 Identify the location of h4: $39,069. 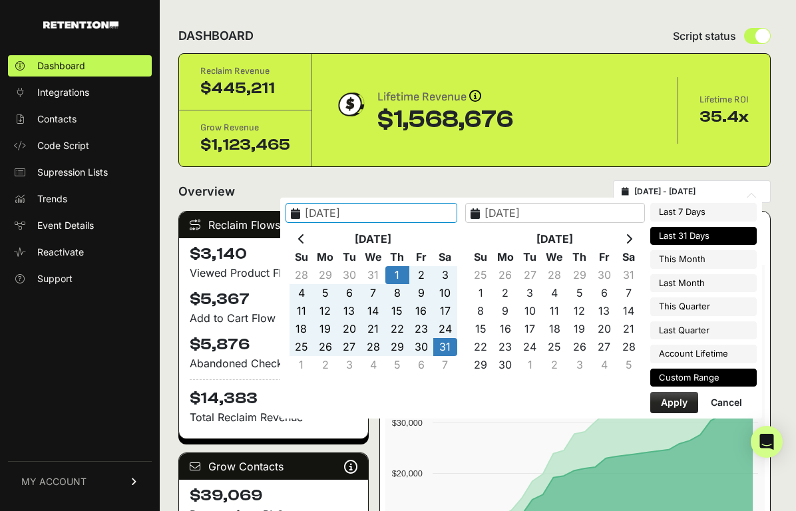
(274, 496).